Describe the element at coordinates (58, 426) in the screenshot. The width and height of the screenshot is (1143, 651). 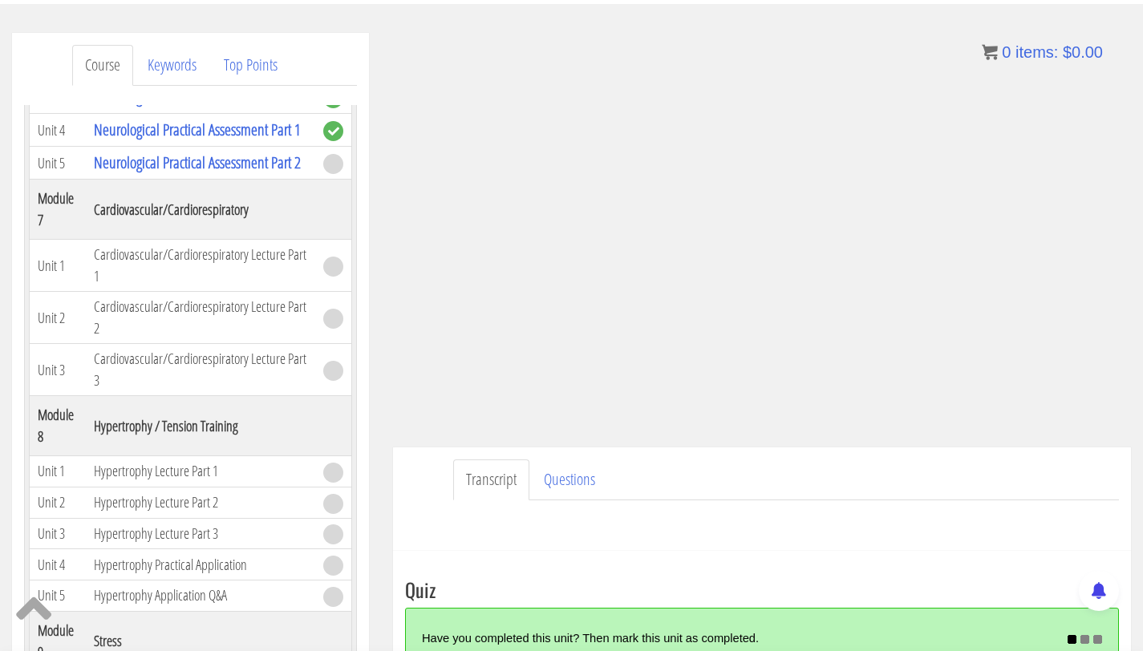
I see `th: Module 8` at that location.